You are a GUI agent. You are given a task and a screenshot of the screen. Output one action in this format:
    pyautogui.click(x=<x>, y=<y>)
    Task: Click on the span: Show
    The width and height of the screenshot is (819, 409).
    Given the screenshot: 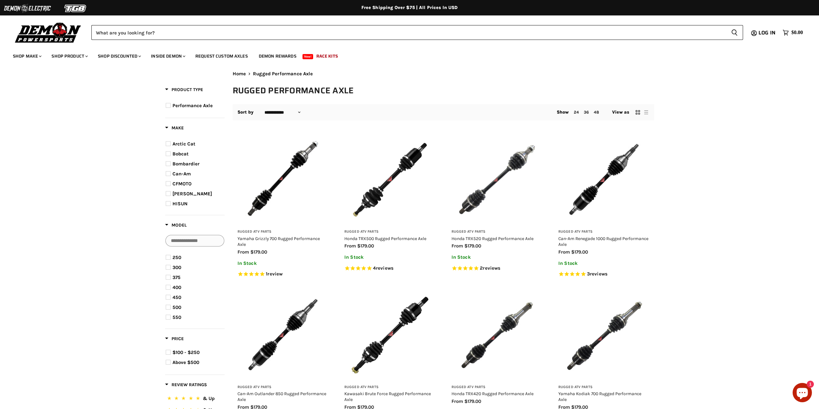 What is the action you would take?
    pyautogui.click(x=563, y=112)
    